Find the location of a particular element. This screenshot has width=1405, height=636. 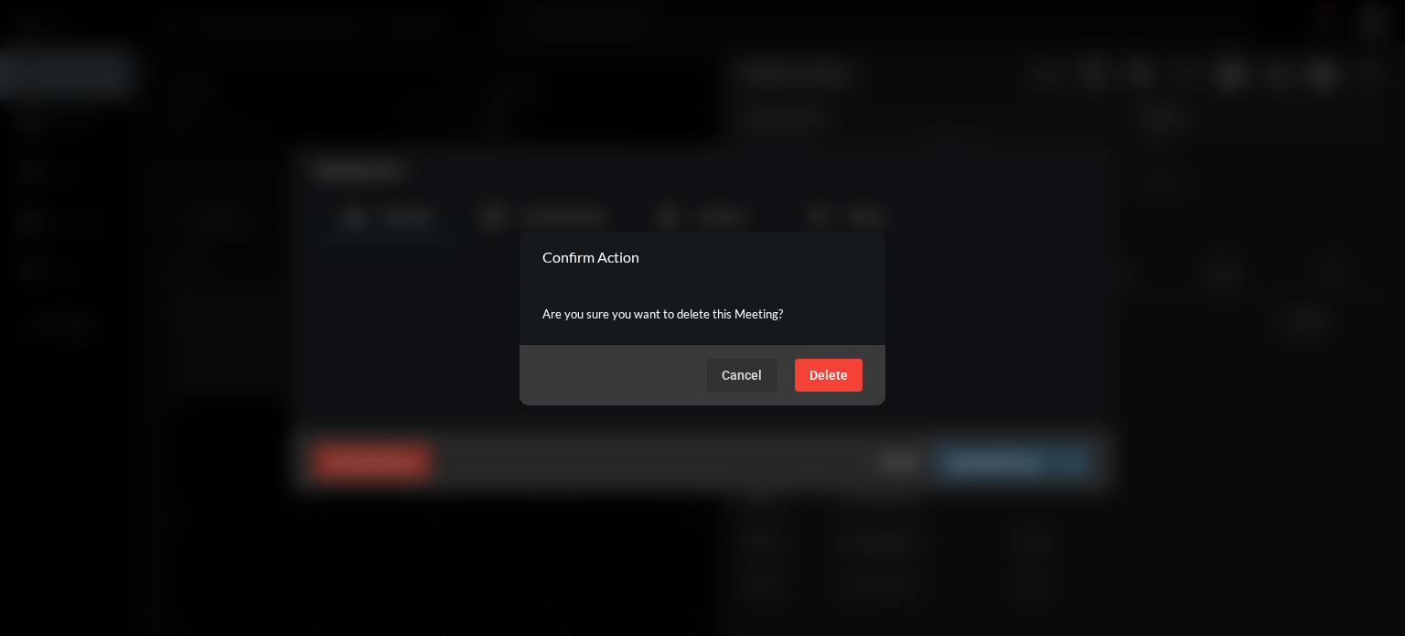

span: Cancel is located at coordinates (742, 375).